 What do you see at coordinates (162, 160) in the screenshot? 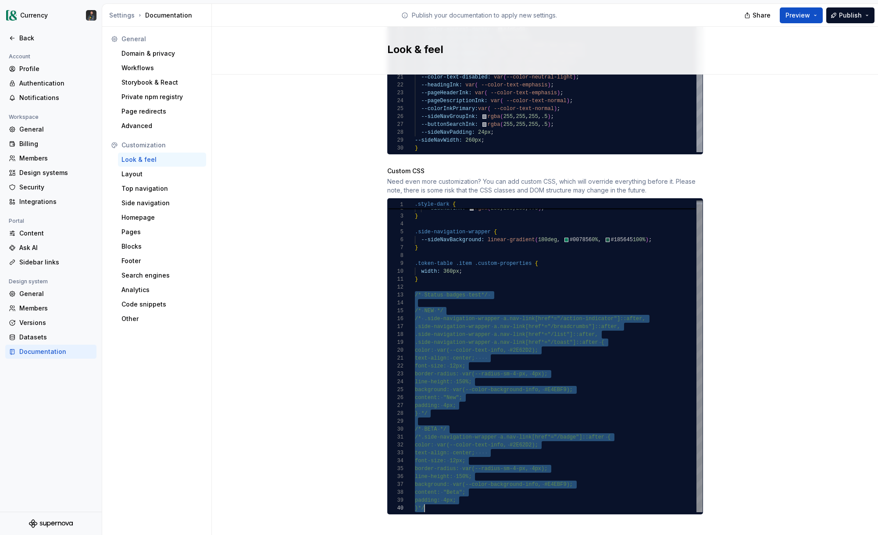
I see `div: Look & feel` at bounding box center [162, 160].